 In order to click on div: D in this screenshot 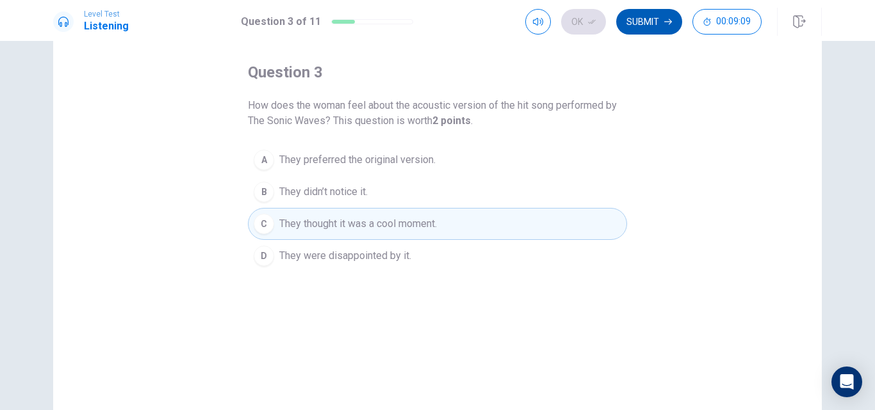, I will do `click(264, 256)`.